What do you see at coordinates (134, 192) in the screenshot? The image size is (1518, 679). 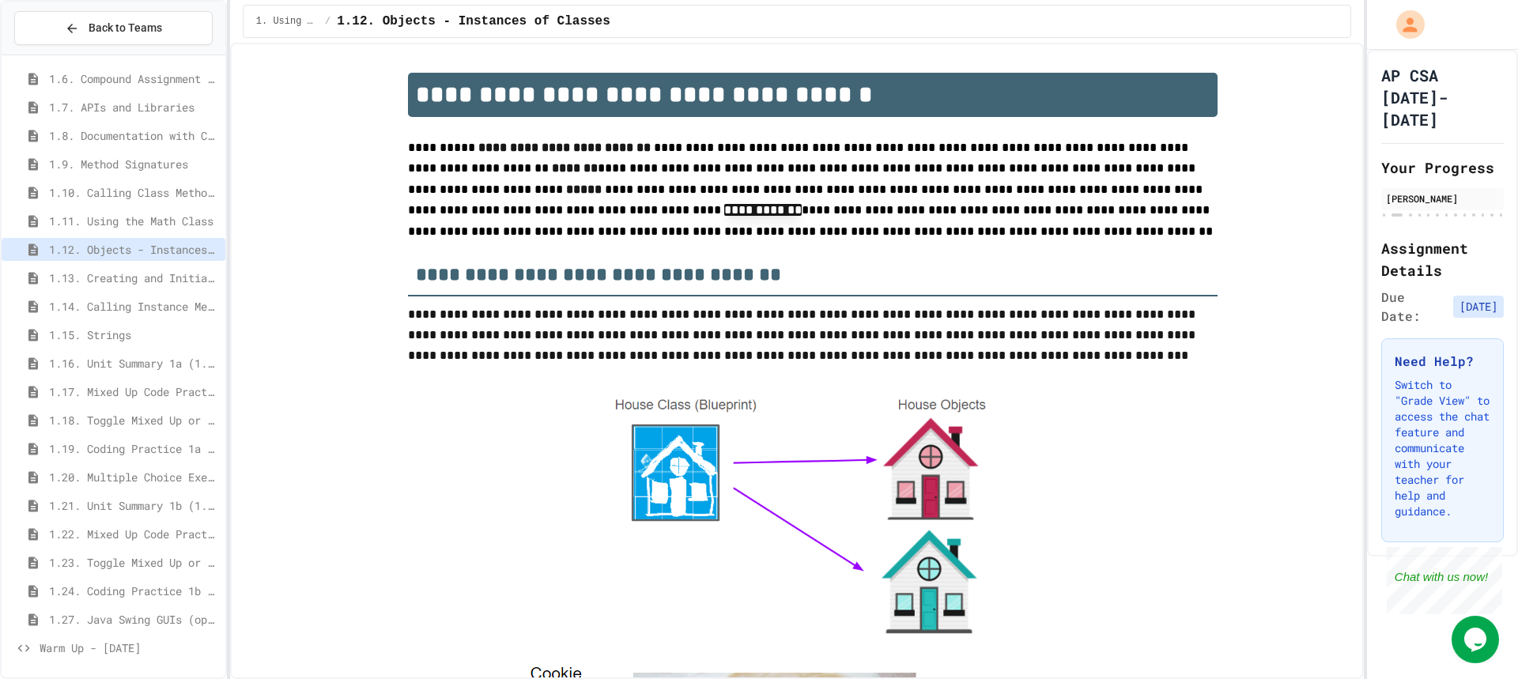 I see `span: 1.10. Calling Class Methods` at bounding box center [134, 192].